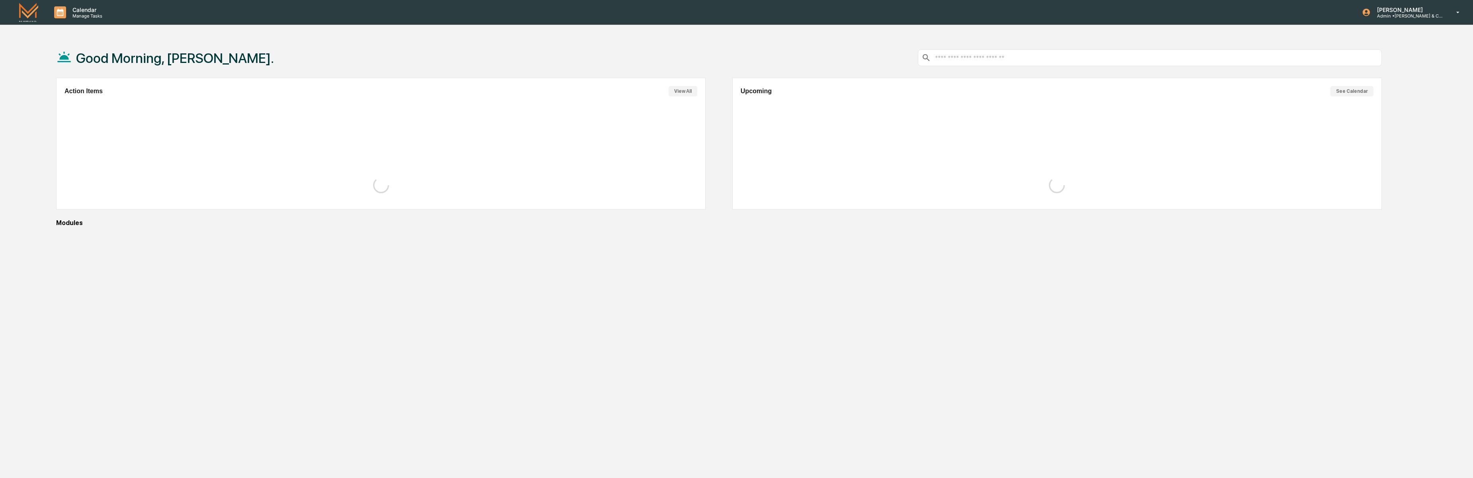  I want to click on h2: Action Items, so click(84, 91).